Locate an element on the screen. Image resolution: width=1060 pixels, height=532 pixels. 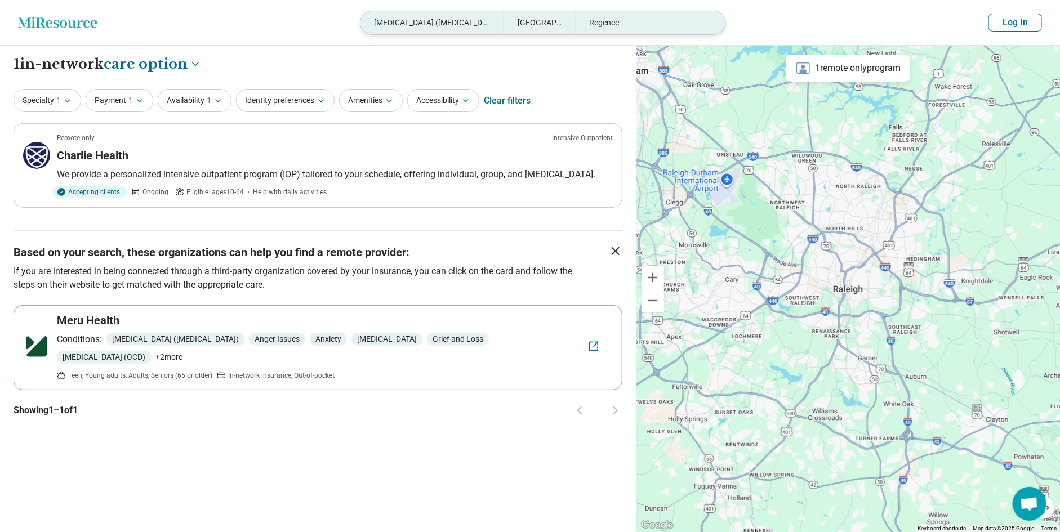
h1: 1 in-network is located at coordinates (107, 64).